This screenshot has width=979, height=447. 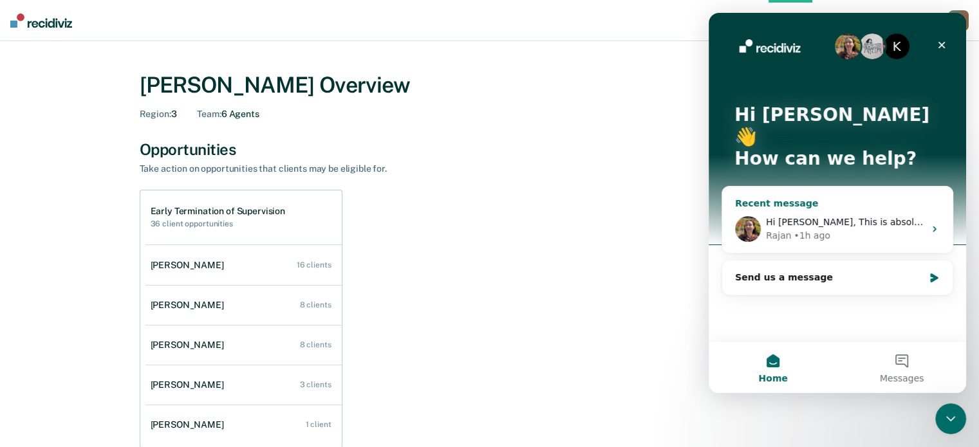 I want to click on div: 6 Agents, so click(x=228, y=114).